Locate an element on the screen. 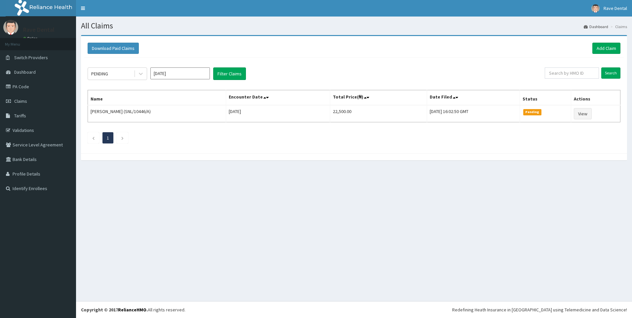 This screenshot has height=318, width=632. input: Search is located at coordinates (611, 73).